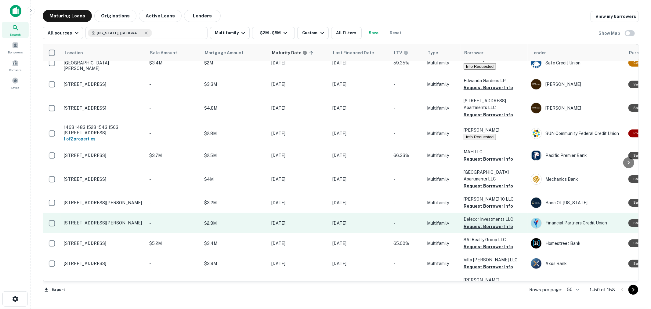  What do you see at coordinates (202, 16) in the screenshot?
I see `button: Lenders` at bounding box center [202, 16].